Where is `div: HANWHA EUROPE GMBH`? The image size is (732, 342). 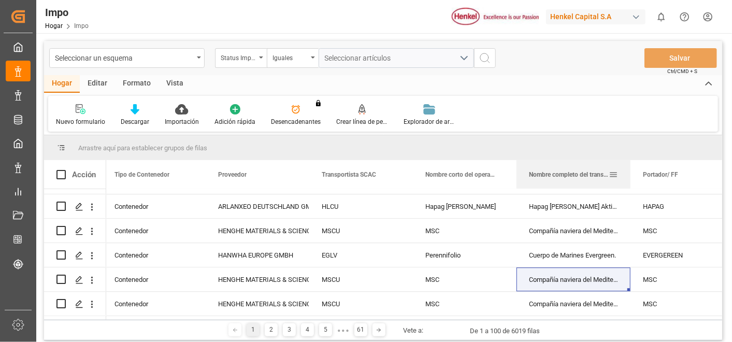 div: HANWHA EUROPE GMBH is located at coordinates (258, 255).